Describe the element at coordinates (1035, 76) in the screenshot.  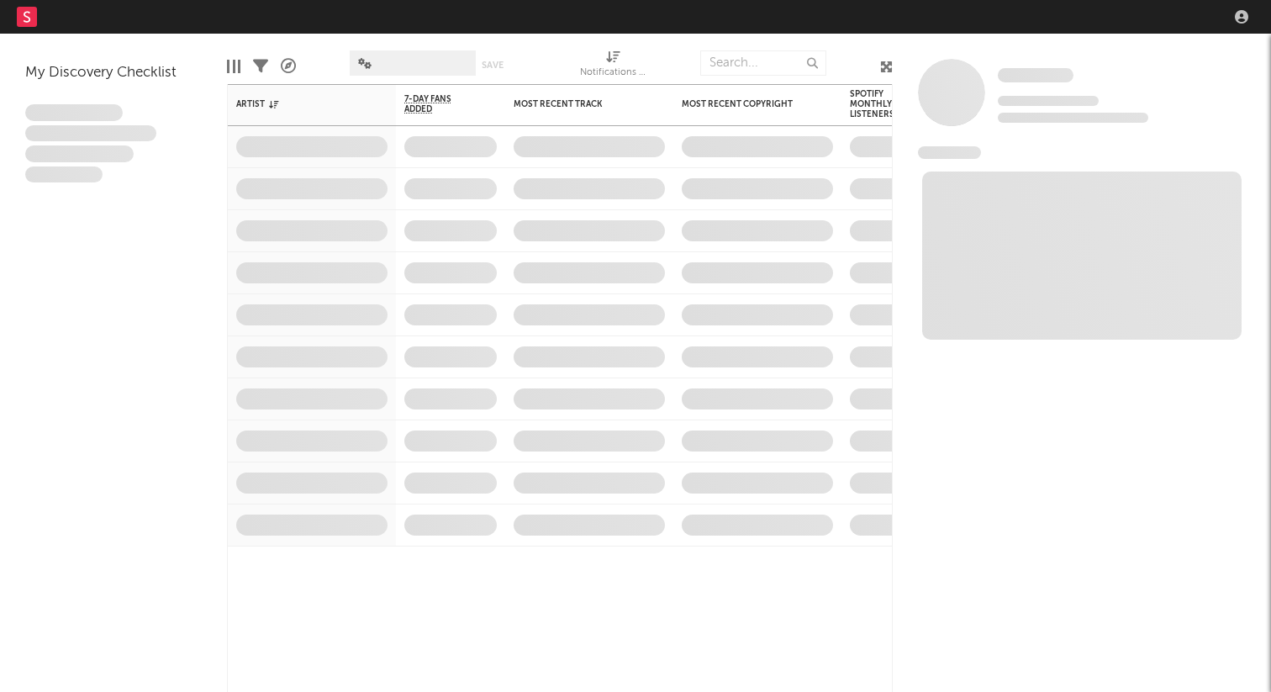
I see `a: Some Artist` at that location.